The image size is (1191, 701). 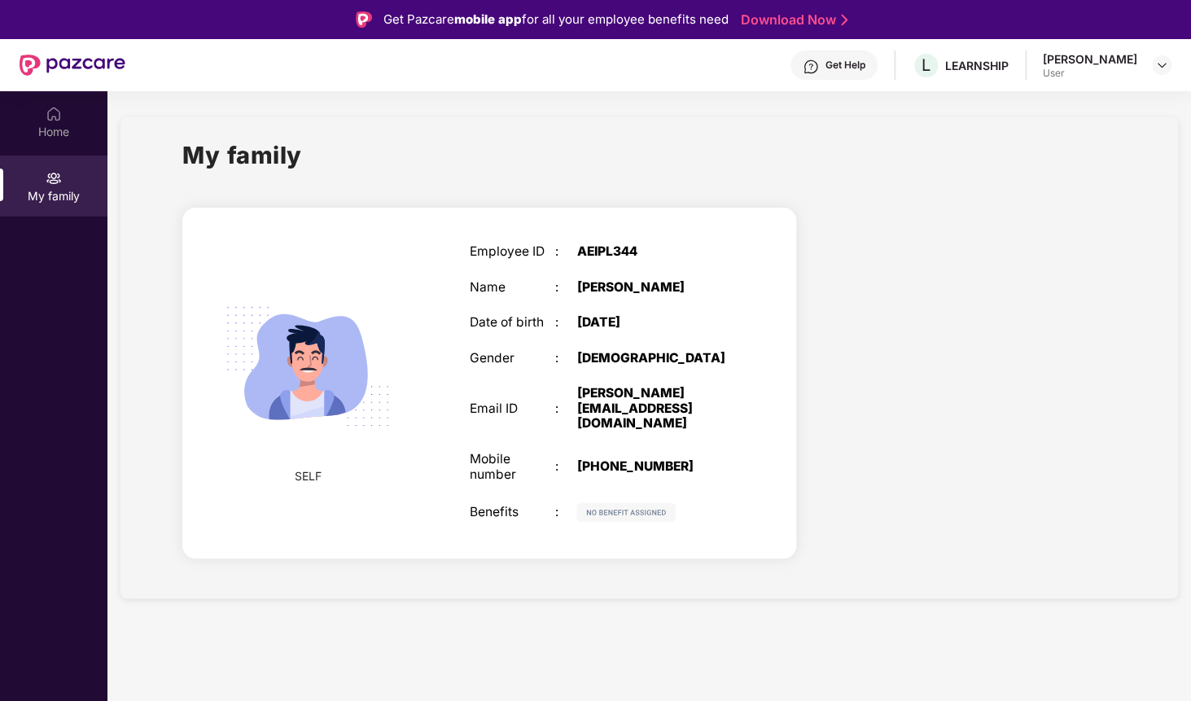 I want to click on div: User, so click(x=1090, y=73).